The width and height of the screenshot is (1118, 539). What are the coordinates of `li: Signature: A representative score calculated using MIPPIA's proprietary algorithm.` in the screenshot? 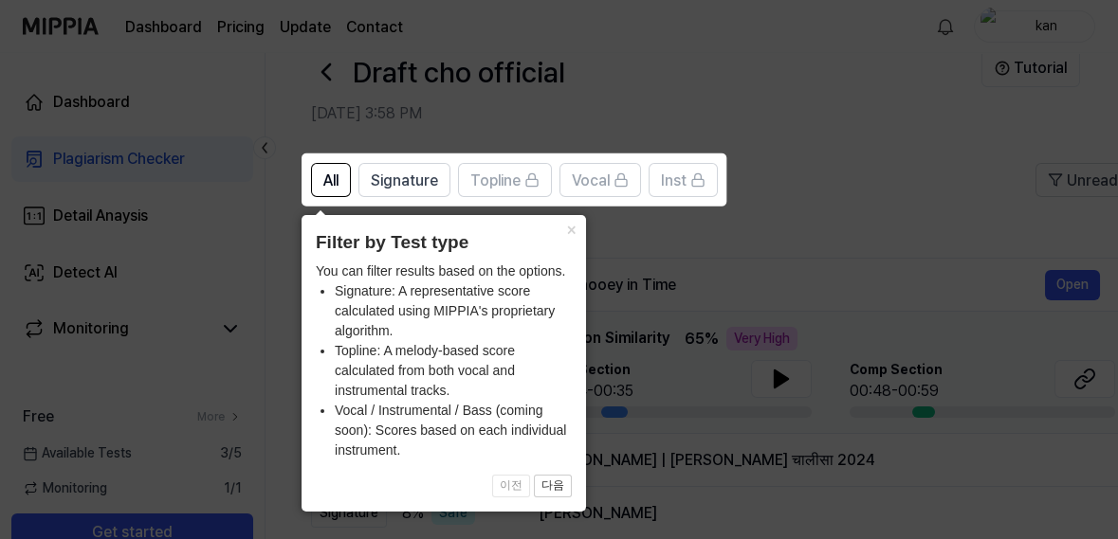 It's located at (453, 311).